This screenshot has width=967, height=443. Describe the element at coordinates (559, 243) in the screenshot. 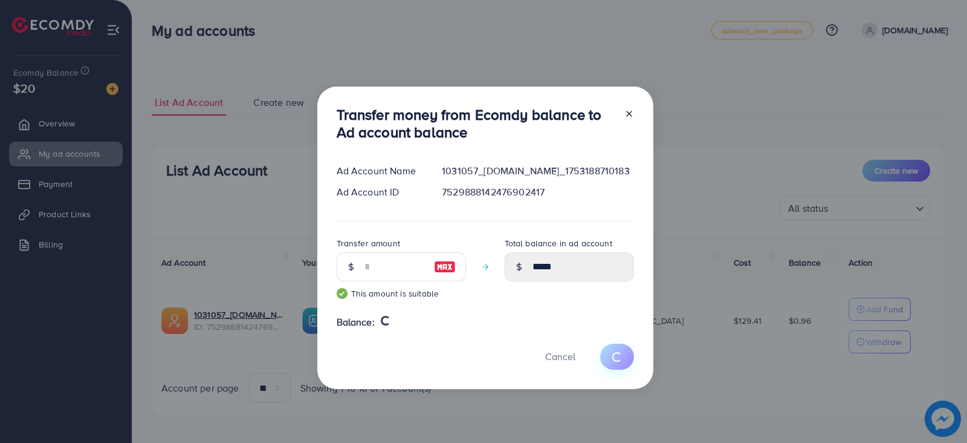

I see `label: Total balance in ad account` at that location.